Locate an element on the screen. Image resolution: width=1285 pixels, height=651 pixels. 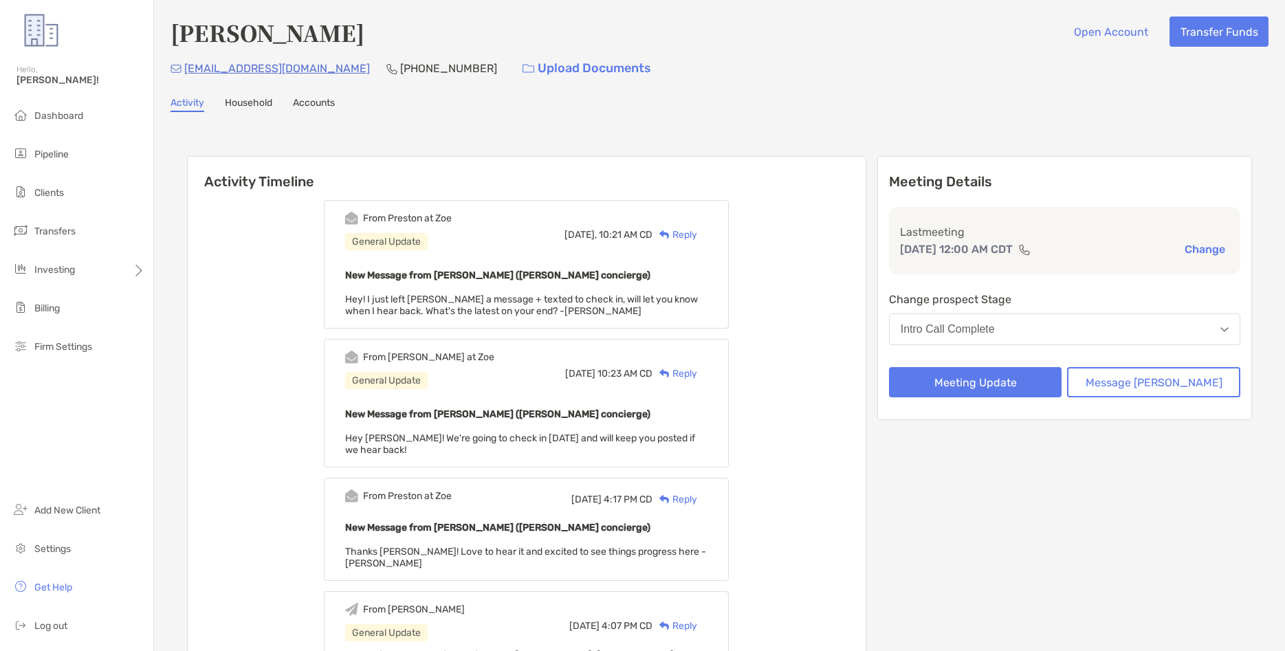
a: Accounts is located at coordinates (314, 105).